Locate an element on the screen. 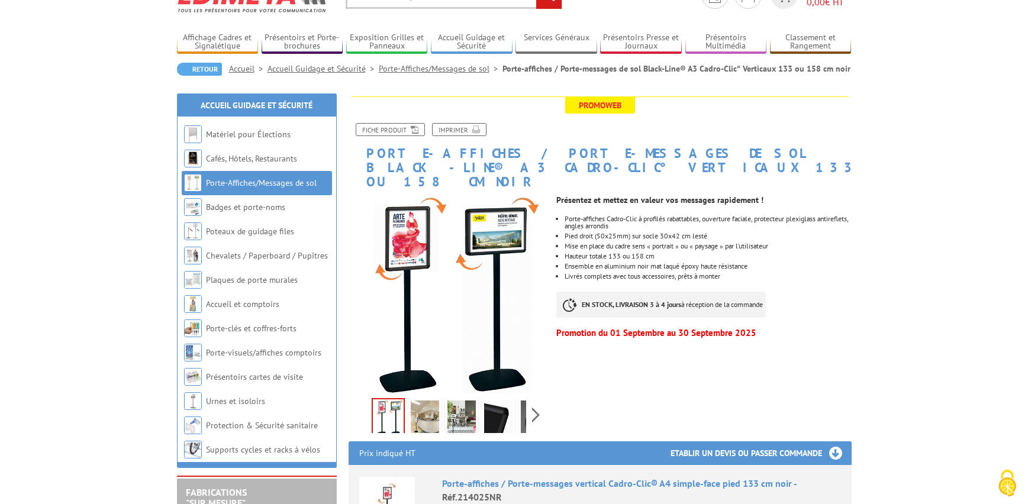  img: Porte-clés et coffres-forts is located at coordinates (193, 328).